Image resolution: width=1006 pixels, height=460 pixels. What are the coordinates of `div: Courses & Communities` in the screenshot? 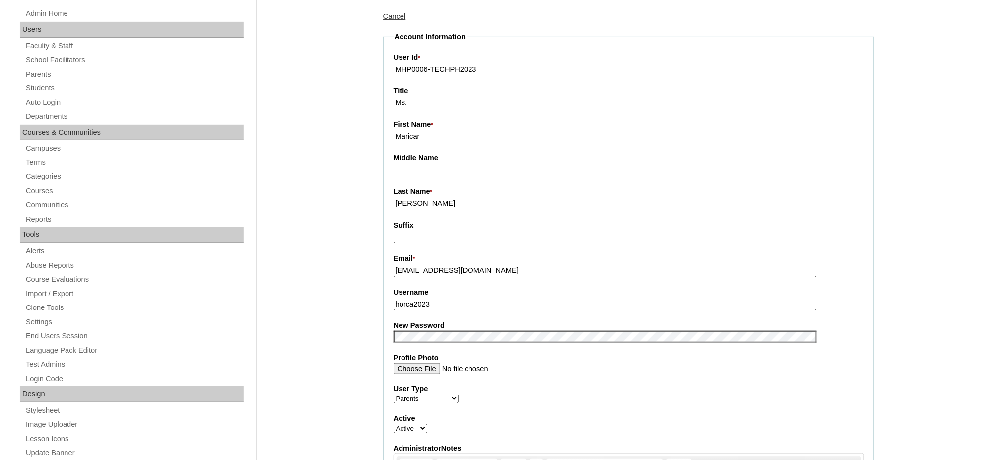 It's located at (132, 133).